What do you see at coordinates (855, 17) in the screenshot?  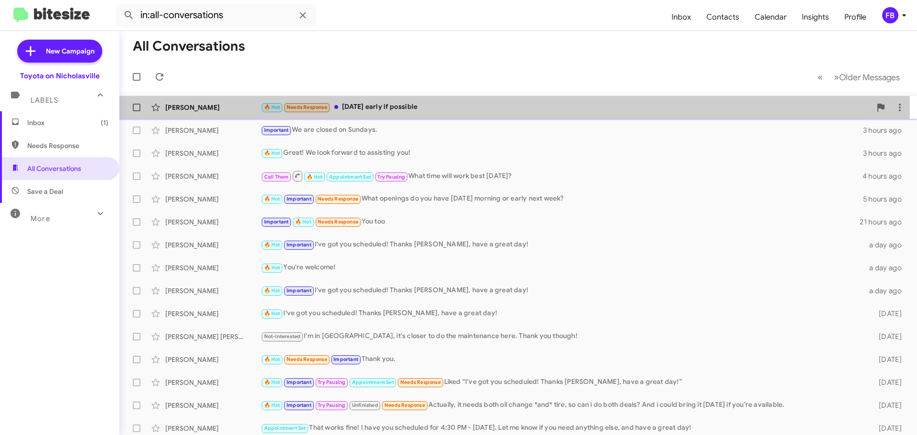 I see `span: Profile` at bounding box center [855, 17].